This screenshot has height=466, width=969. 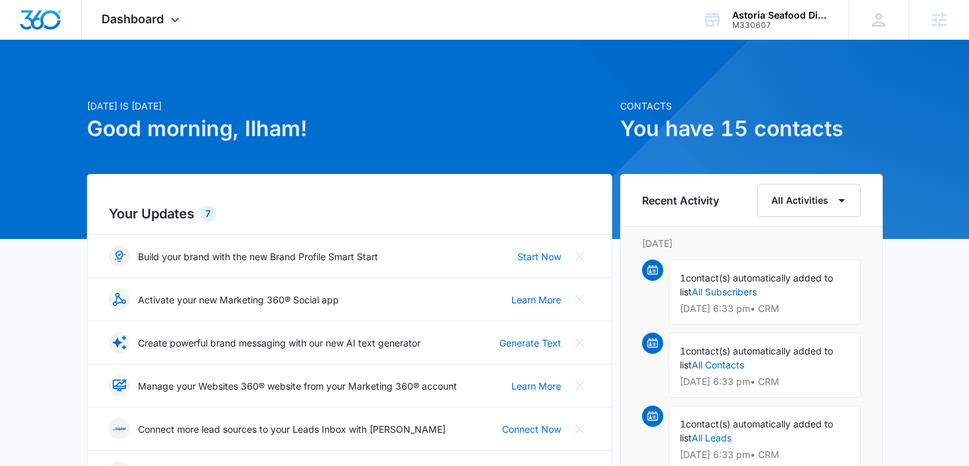 I want to click on a: All Contacts, so click(x=717, y=364).